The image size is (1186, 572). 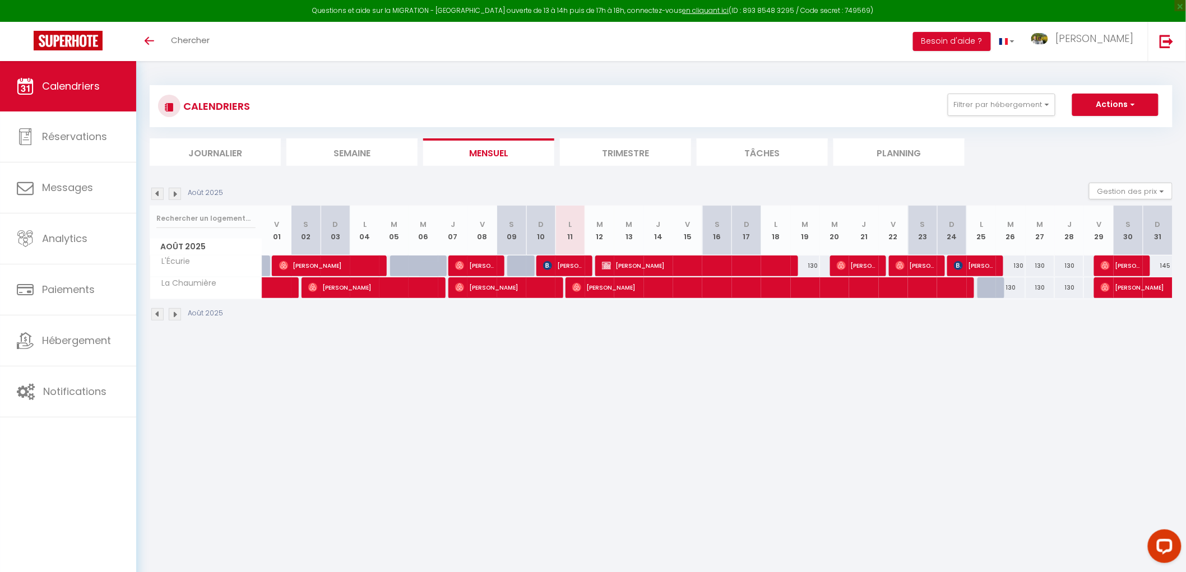 I want to click on li: Trimestre, so click(x=625, y=152).